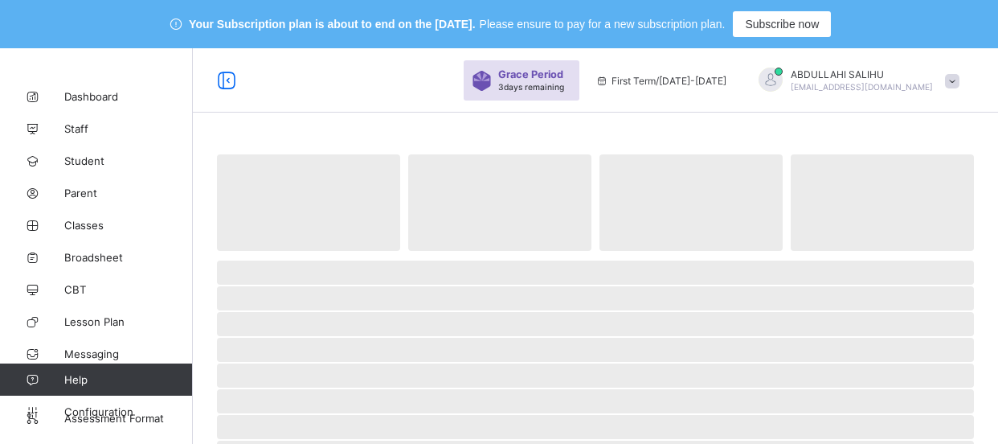 The width and height of the screenshot is (998, 444). I want to click on span: Broadsheet, so click(129, 257).